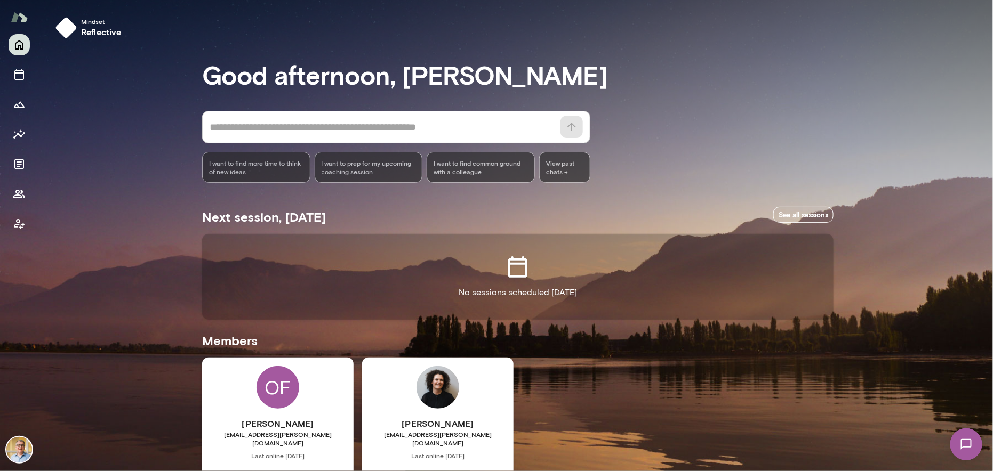 This screenshot has width=993, height=471. What do you see at coordinates (565, 167) in the screenshot?
I see `span: View past chats ->` at bounding box center [565, 167].